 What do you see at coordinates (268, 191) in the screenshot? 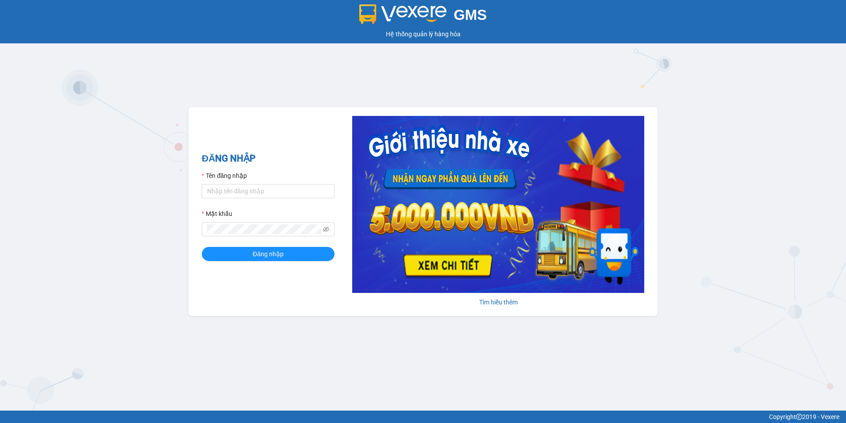
I see `input: Tên đăng nhập` at bounding box center [268, 191].